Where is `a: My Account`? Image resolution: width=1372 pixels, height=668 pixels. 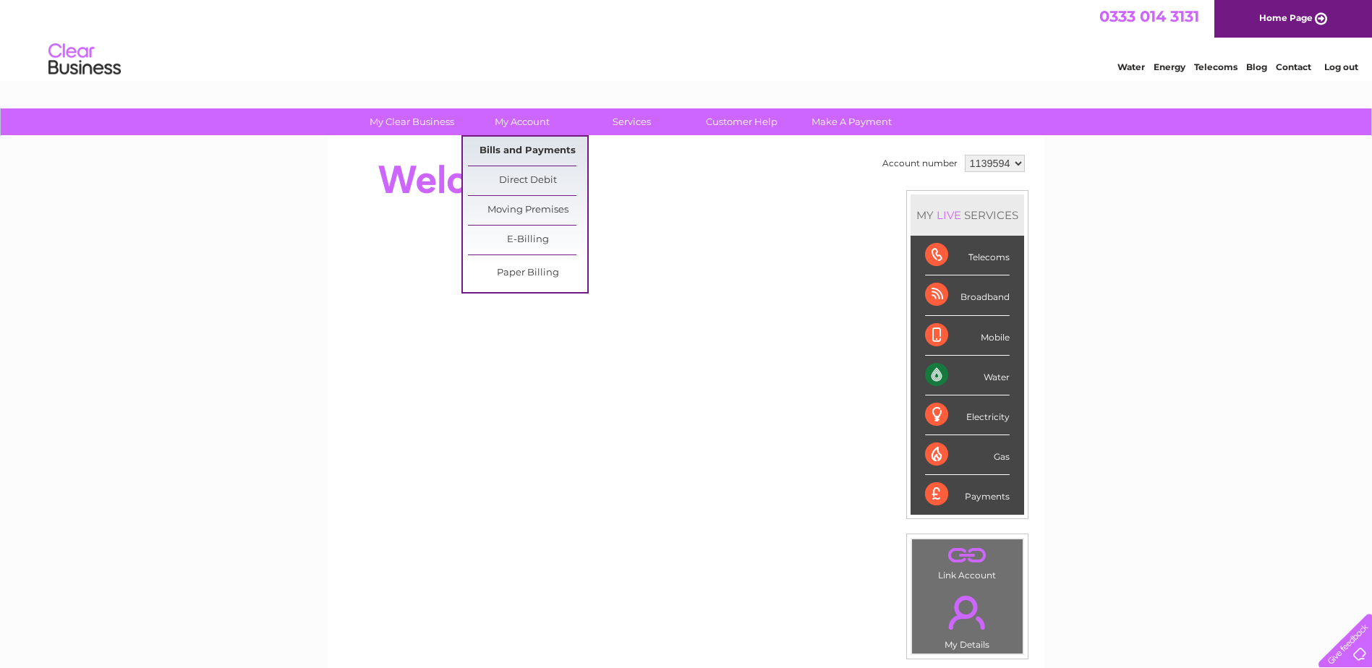
a: My Account is located at coordinates (522, 122).